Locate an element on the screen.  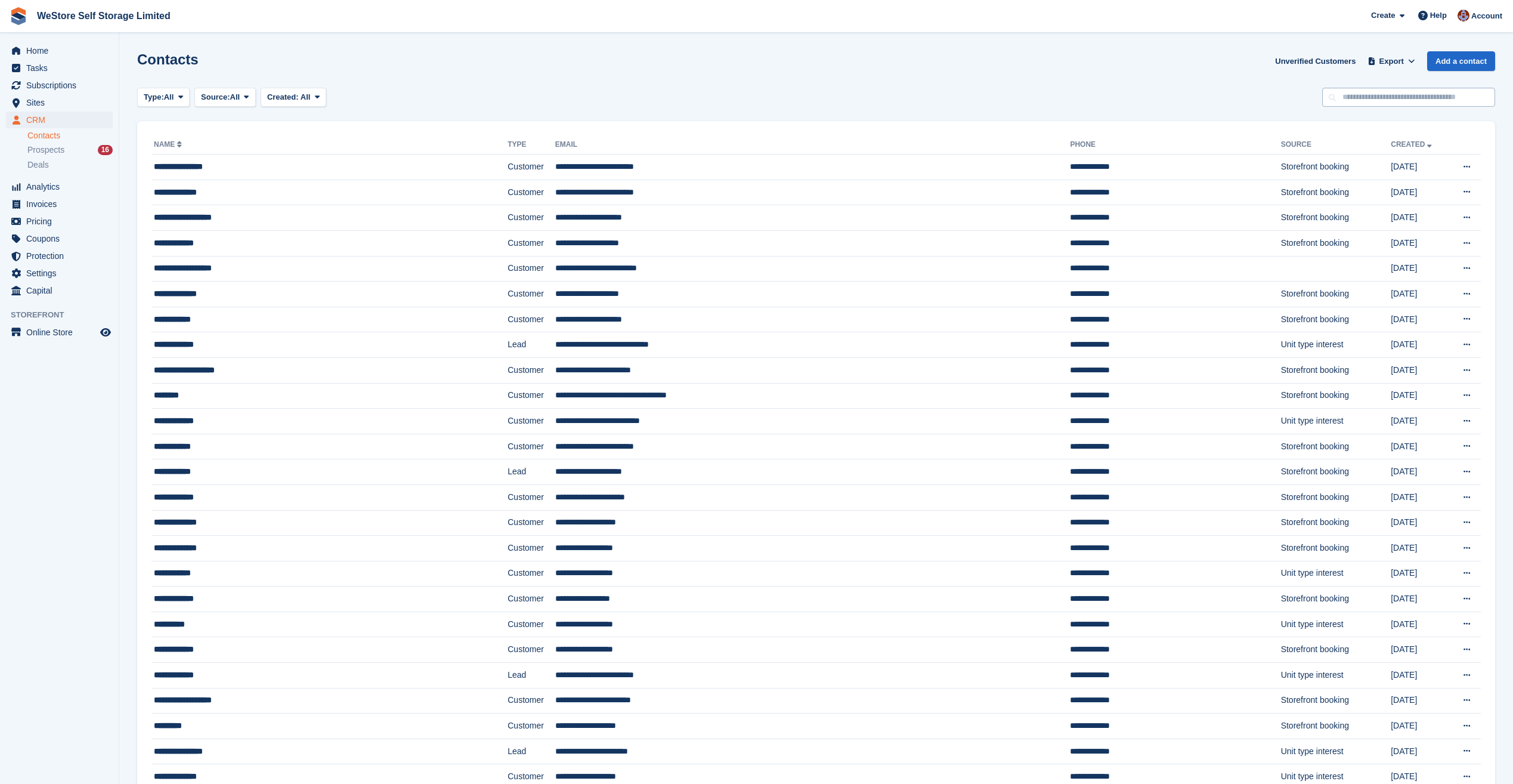
span: Help is located at coordinates (1439, 16).